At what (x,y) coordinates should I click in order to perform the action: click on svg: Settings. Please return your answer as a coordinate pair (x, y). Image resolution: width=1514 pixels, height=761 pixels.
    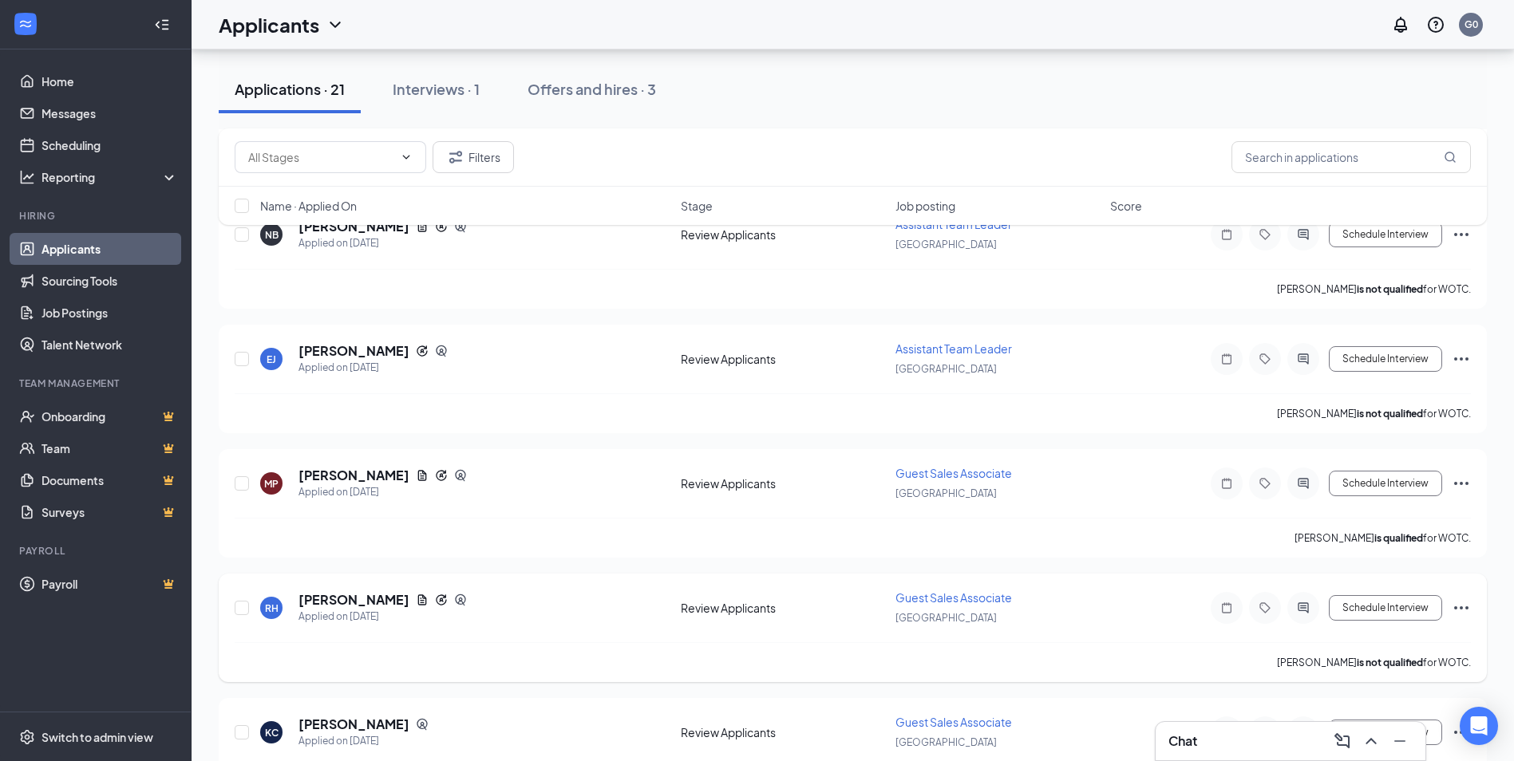
    Looking at the image, I should click on (27, 737).